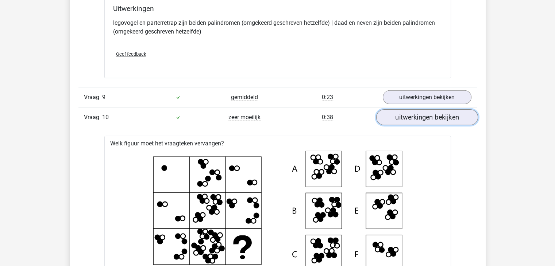 The image size is (555, 266). I want to click on span: 10, so click(105, 117).